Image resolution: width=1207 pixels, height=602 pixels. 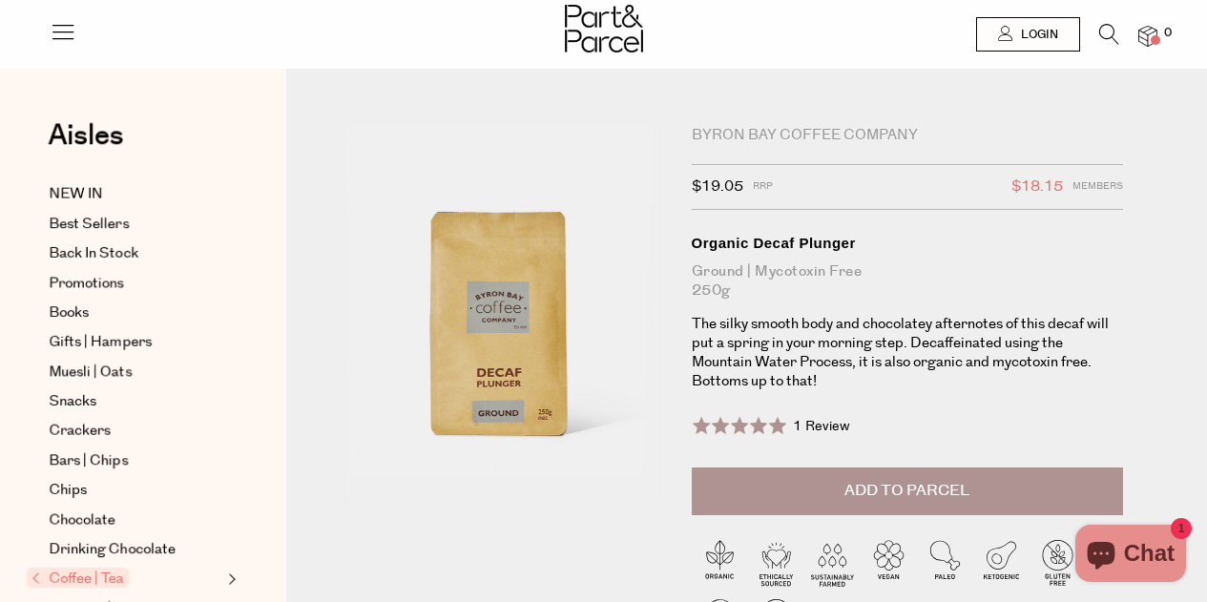 I want to click on span: Drinking Chocolate, so click(x=112, y=550).